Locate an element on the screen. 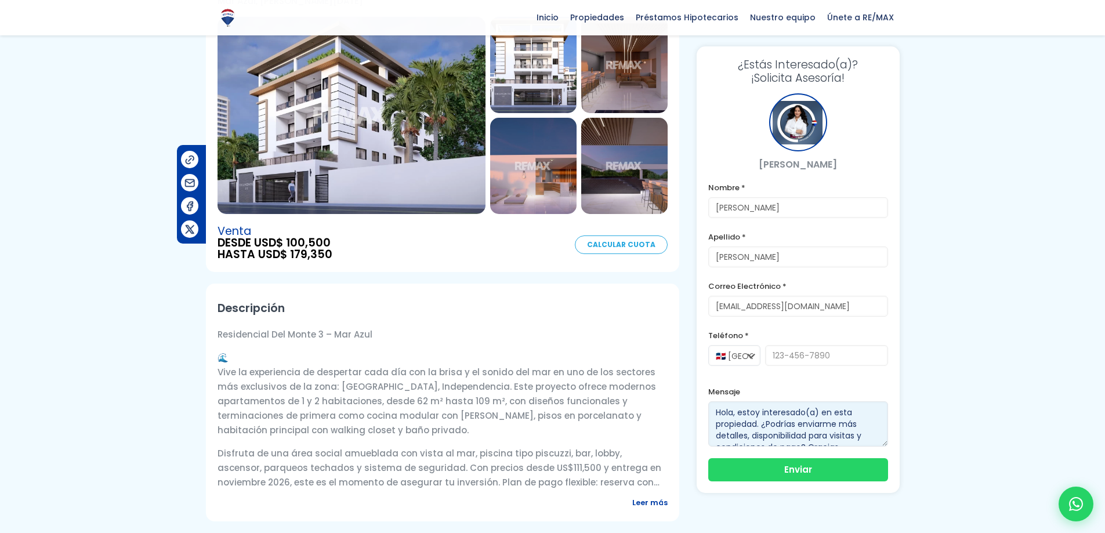 Image resolution: width=1105 pixels, height=533 pixels. label: Mensaje is located at coordinates (798, 391).